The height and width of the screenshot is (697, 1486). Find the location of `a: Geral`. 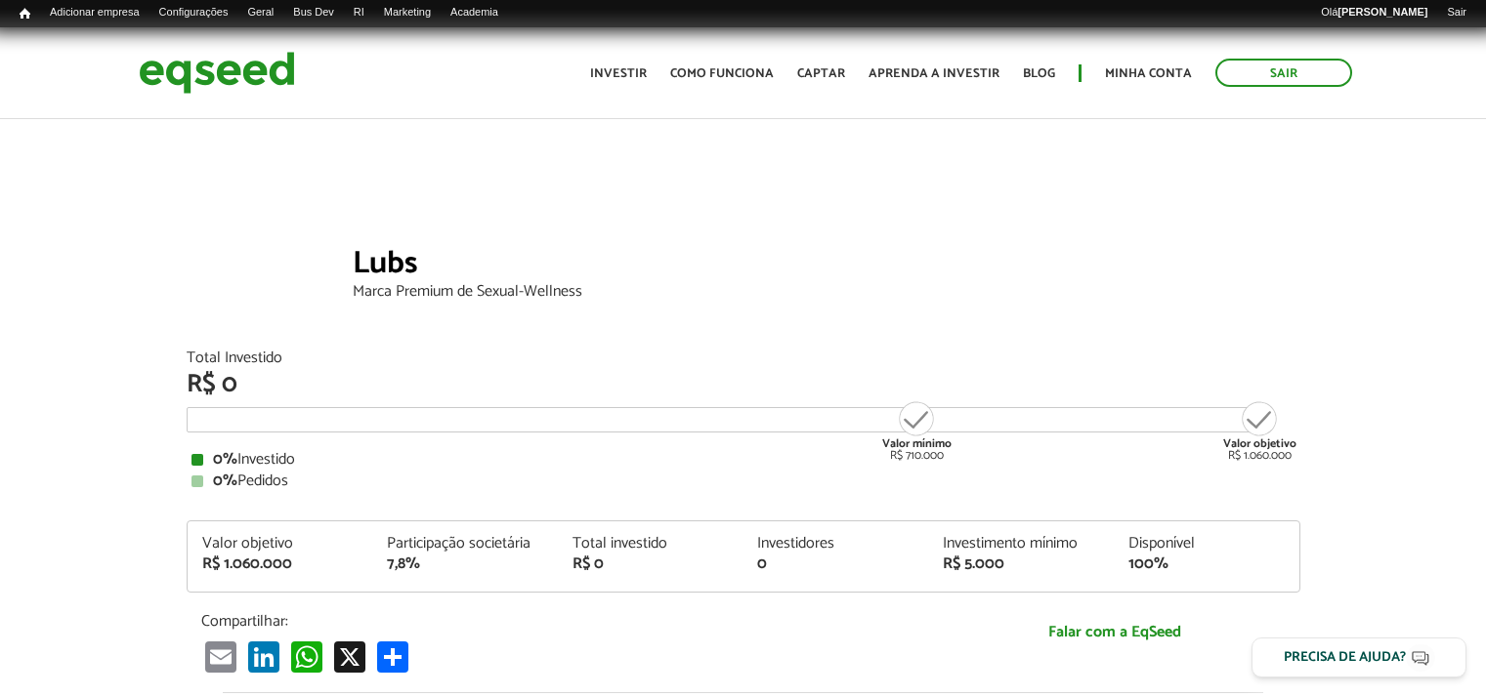

a: Geral is located at coordinates (260, 13).